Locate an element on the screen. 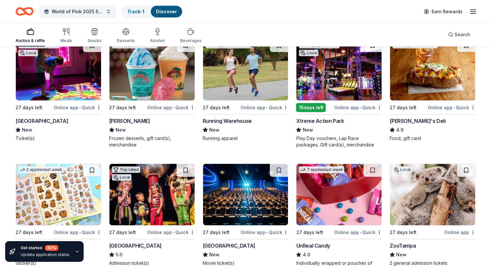 The width and height of the screenshot is (491, 267). div: Meals is located at coordinates (66, 41).